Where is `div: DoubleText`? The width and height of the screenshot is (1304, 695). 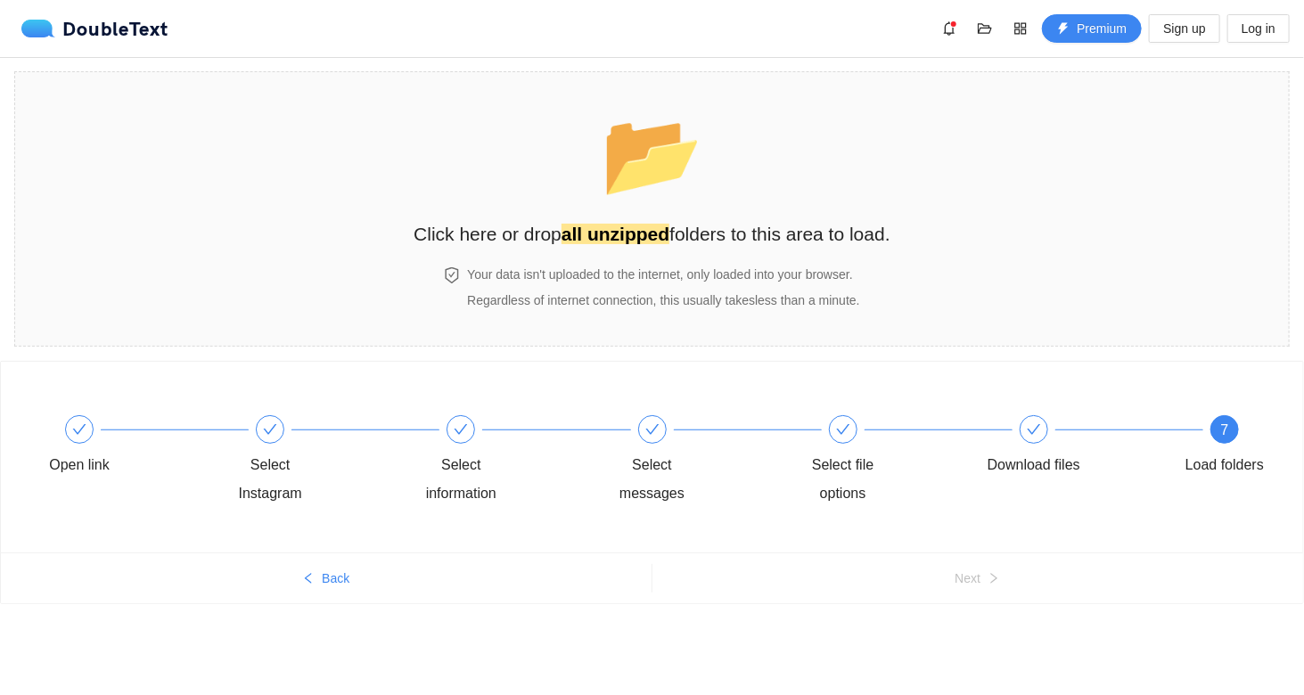 div: DoubleText is located at coordinates (95, 29).